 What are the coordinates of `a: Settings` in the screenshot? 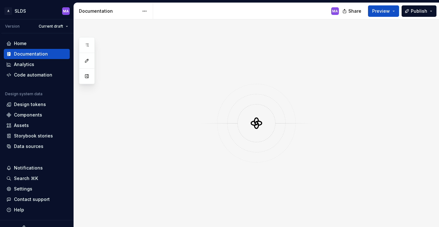 It's located at (37, 189).